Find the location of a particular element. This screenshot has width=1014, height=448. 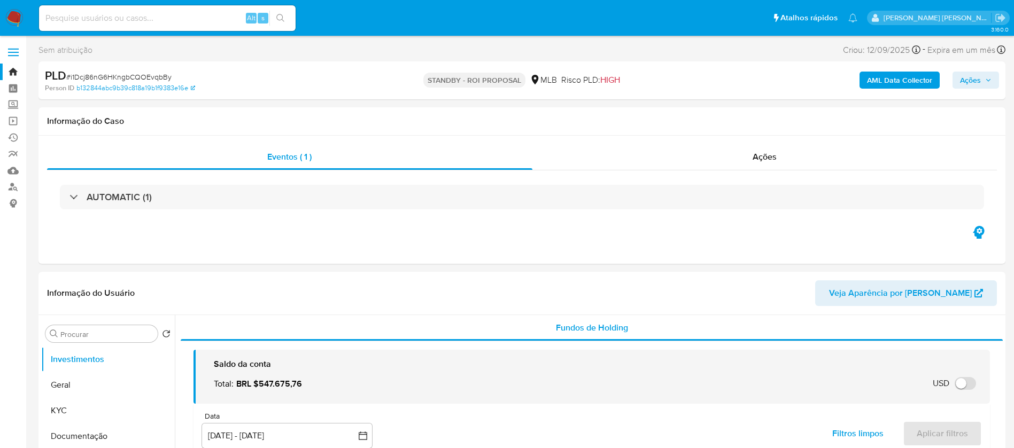

input: Pesquise usuários ou casos... is located at coordinates (167, 18).